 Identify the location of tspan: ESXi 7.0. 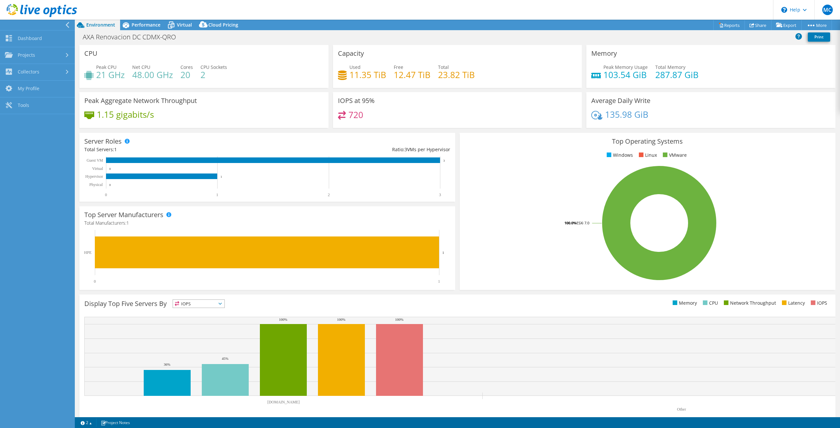
(583, 223).